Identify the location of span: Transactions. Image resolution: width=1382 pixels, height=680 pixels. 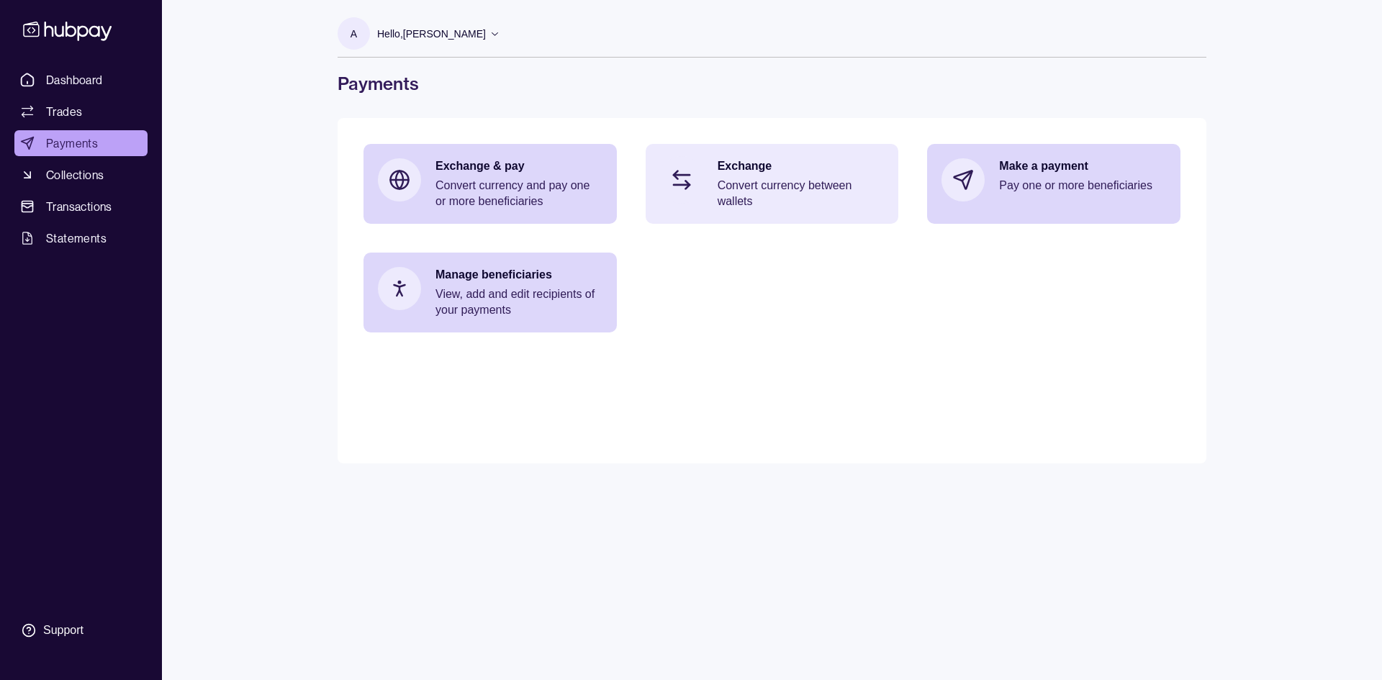
(79, 207).